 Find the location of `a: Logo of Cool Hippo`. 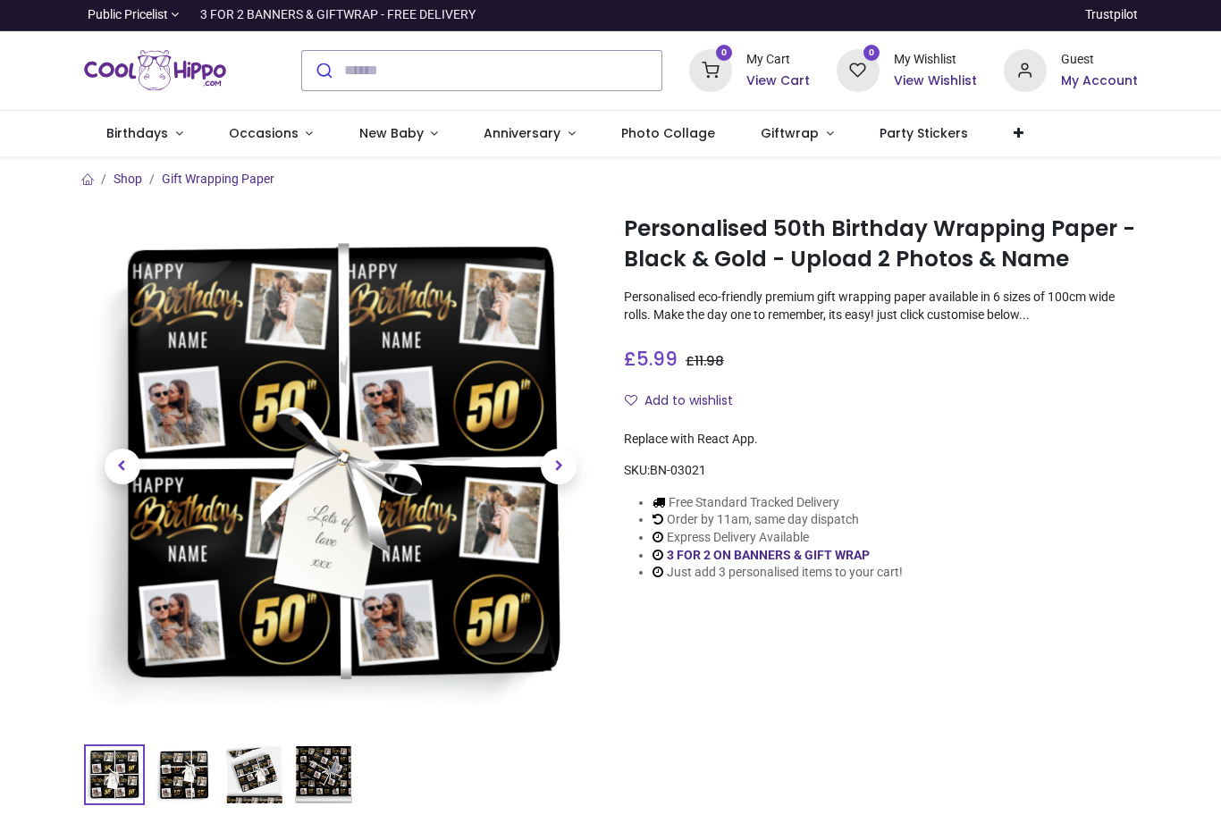

a: Logo of Cool Hippo is located at coordinates (156, 71).